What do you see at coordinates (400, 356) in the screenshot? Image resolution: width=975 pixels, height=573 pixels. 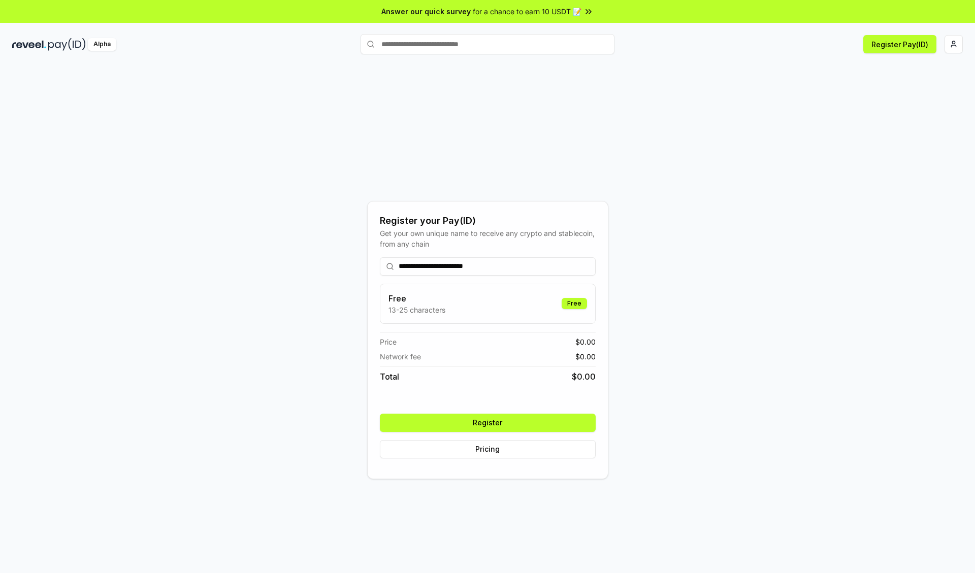 I see `span: Network fee` at bounding box center [400, 356].